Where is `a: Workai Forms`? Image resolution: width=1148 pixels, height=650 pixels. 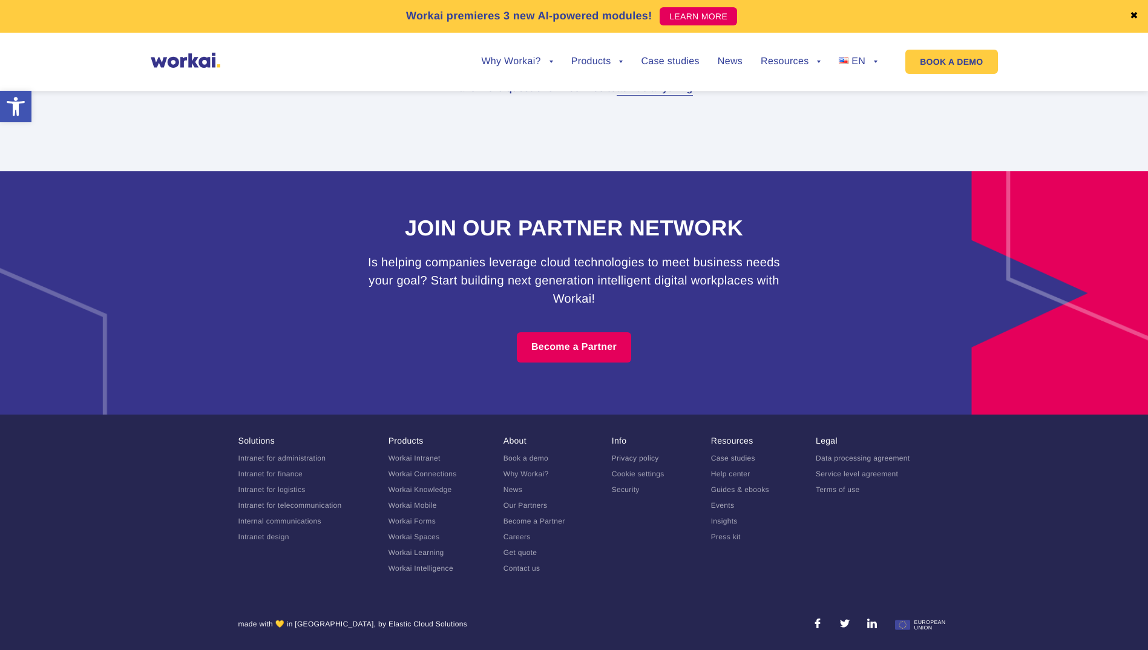 a: Workai Forms is located at coordinates (412, 521).